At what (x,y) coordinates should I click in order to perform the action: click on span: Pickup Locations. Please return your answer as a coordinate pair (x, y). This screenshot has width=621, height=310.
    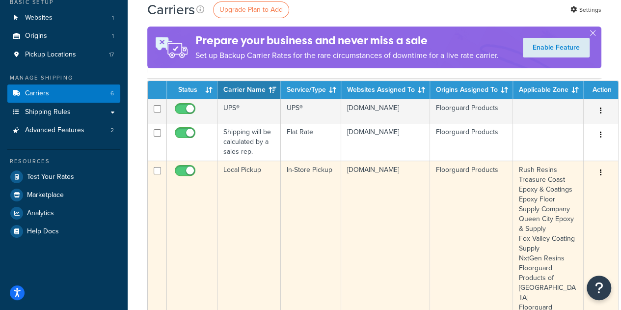
    Looking at the image, I should click on (51, 55).